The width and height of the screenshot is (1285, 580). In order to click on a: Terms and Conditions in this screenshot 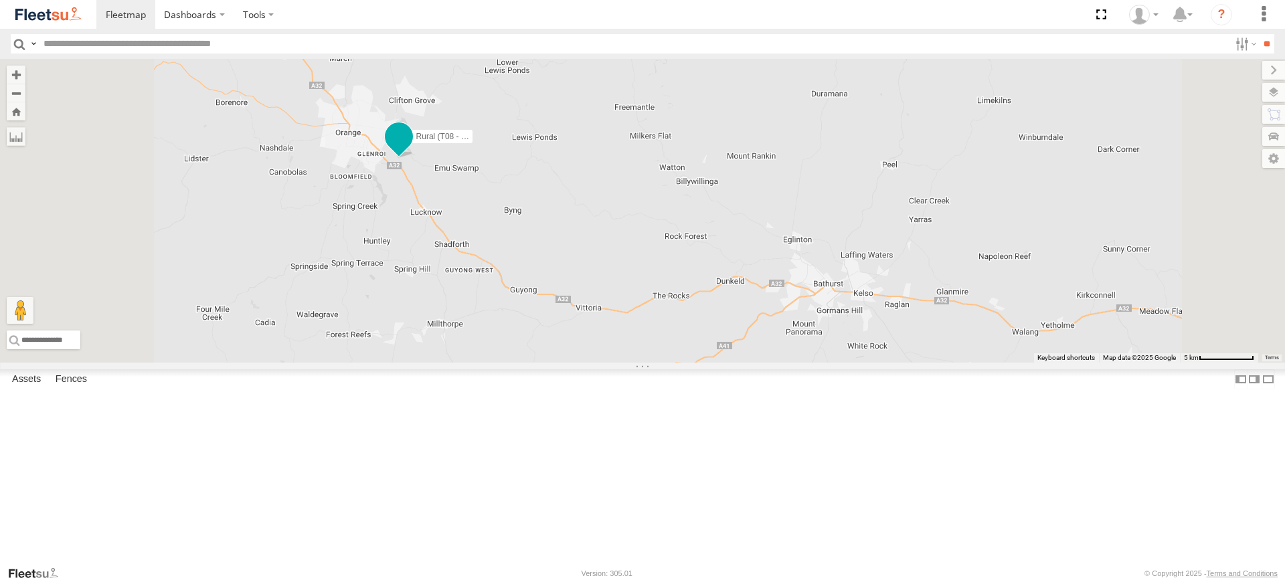, I will do `click(1243, 574)`.